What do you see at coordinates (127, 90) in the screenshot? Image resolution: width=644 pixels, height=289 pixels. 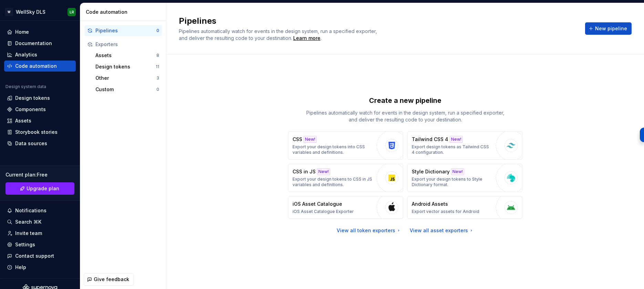 I see `button: Custom0` at bounding box center [127, 90].